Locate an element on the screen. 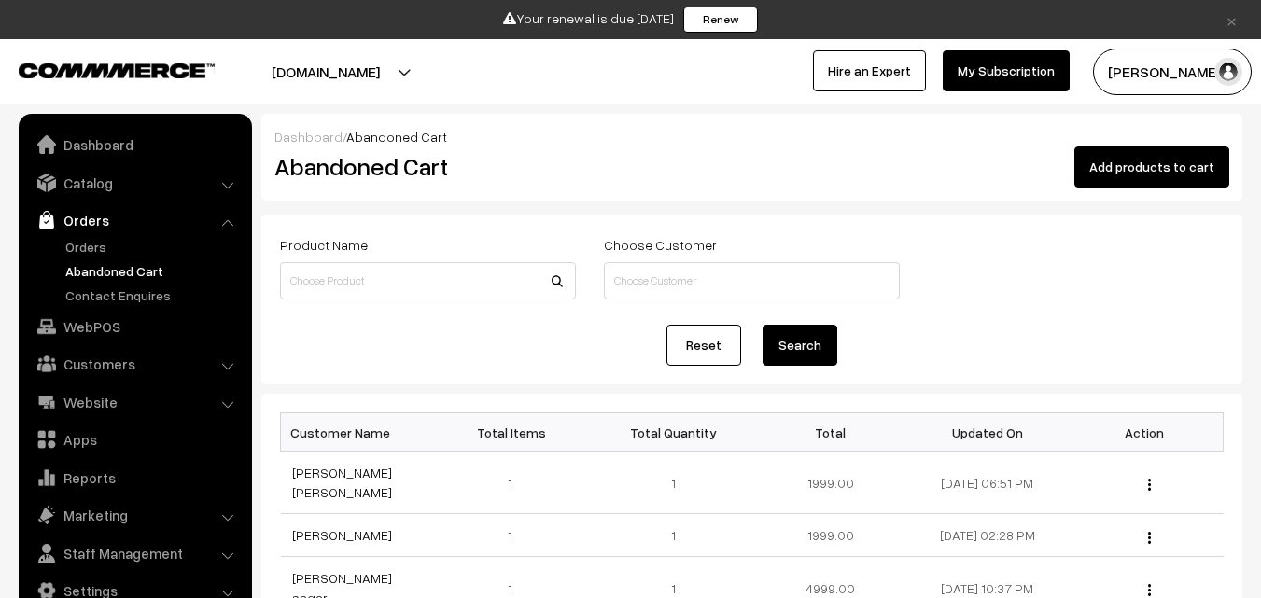 The image size is (1261, 598). th: Customer Name is located at coordinates (359, 432).